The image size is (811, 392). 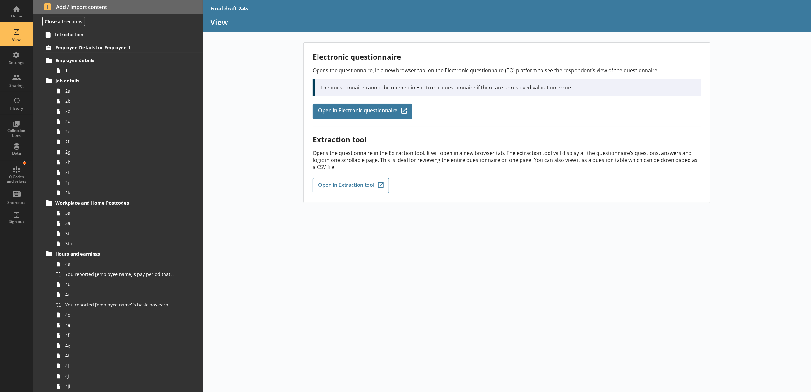 I want to click on h2: Electronic questionnaire, so click(x=507, y=57).